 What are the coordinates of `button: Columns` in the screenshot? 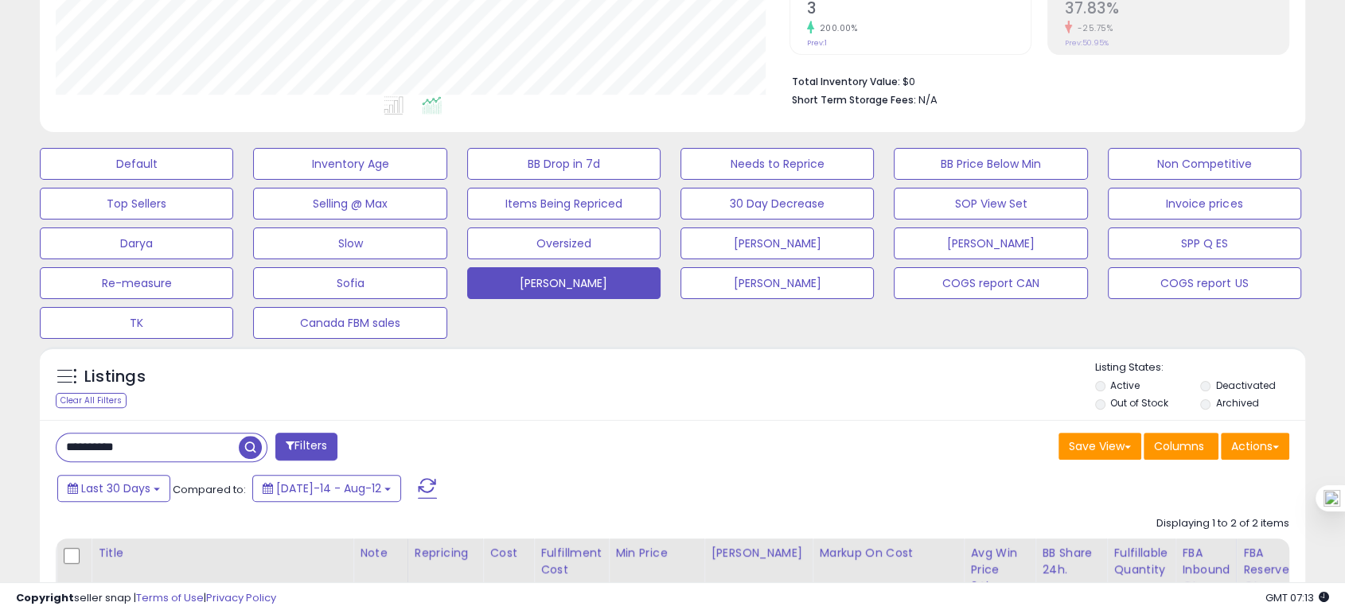 It's located at (1181, 446).